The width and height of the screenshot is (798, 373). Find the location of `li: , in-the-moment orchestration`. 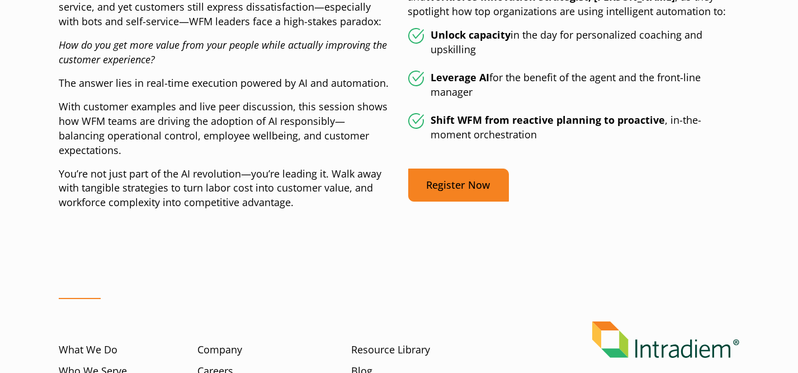

li: , in-the-moment orchestration is located at coordinates (574, 128).